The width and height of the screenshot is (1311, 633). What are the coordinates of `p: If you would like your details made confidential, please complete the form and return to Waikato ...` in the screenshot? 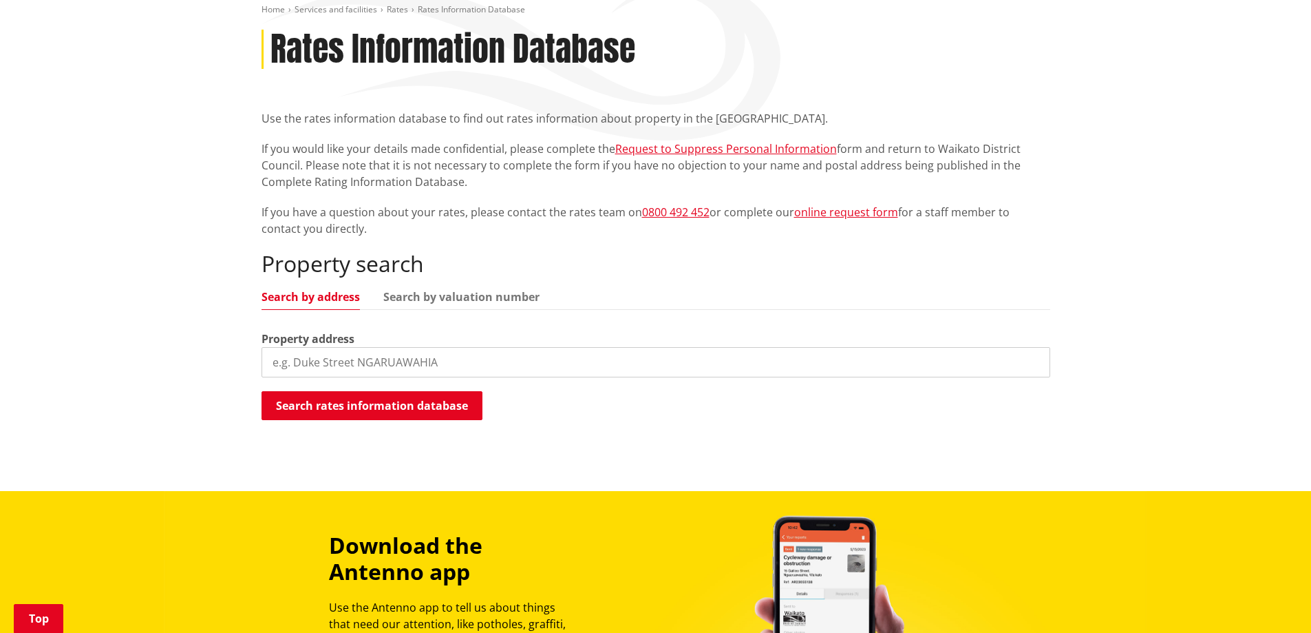 It's located at (656, 165).